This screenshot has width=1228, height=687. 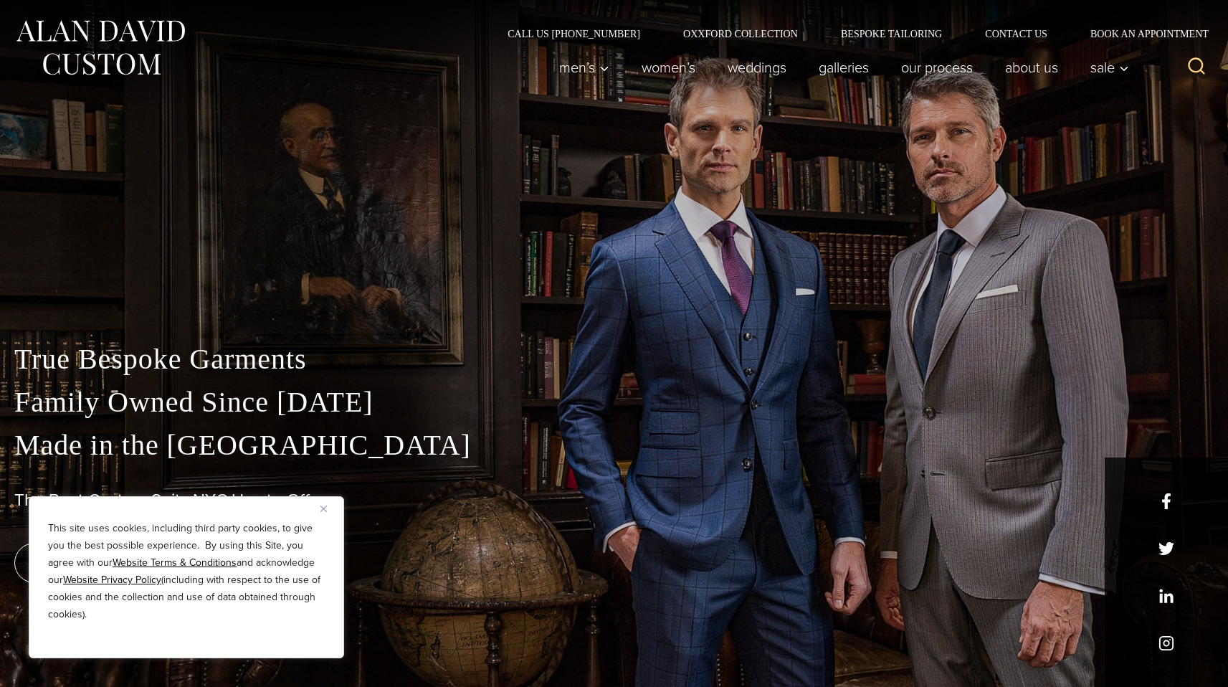 I want to click on button: Close, so click(x=329, y=508).